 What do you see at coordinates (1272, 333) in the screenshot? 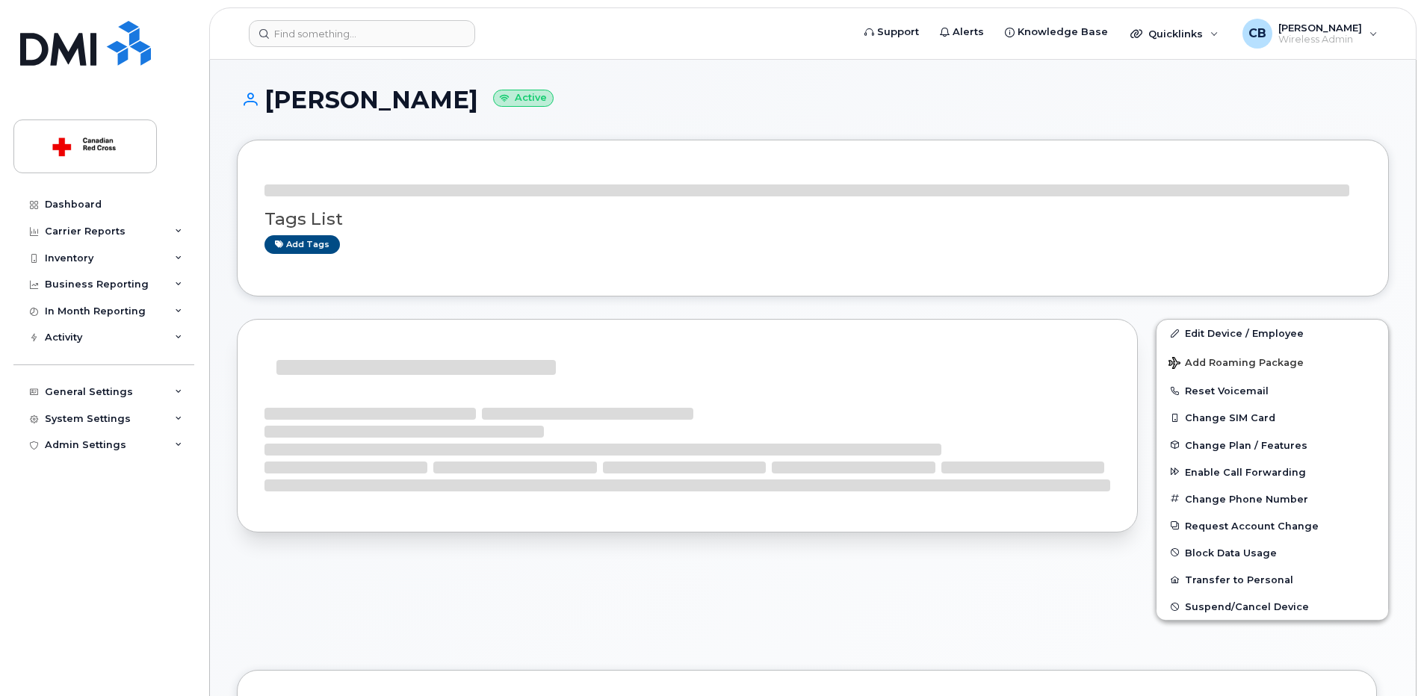
I see `a: Edit Device / Employee` at bounding box center [1272, 333].